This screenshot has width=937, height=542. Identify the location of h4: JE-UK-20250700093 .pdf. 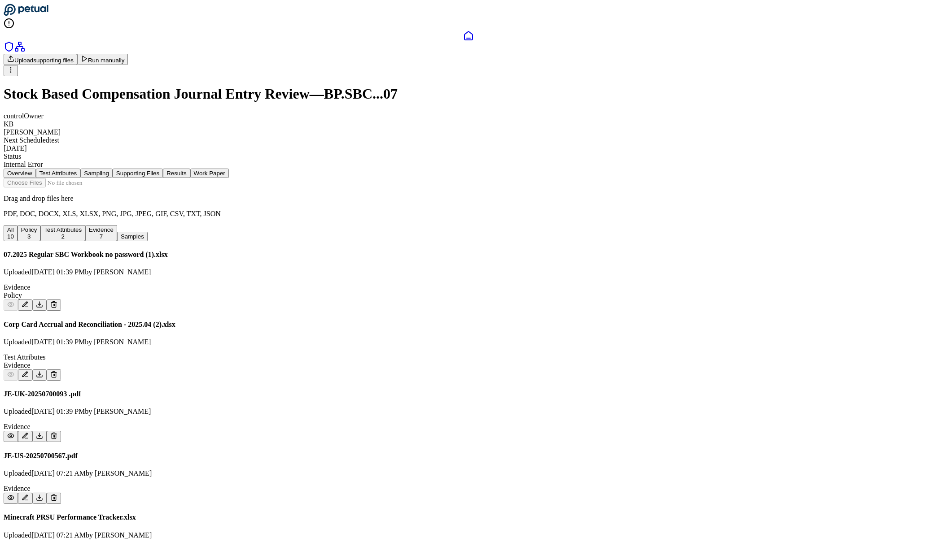
(468, 394).